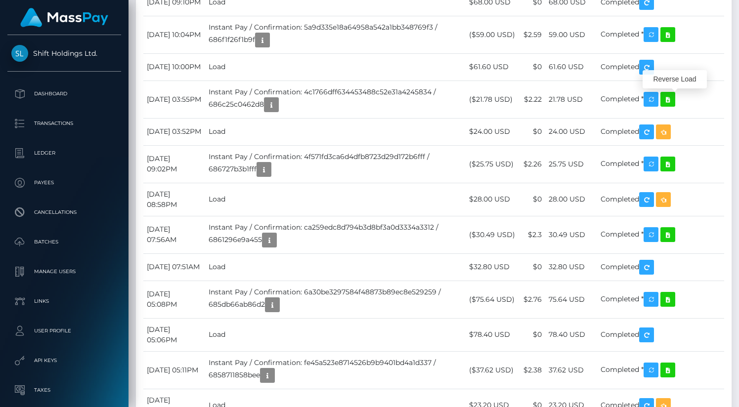 The width and height of the screenshot is (739, 407). What do you see at coordinates (64, 331) in the screenshot?
I see `p: User Profile` at bounding box center [64, 331].